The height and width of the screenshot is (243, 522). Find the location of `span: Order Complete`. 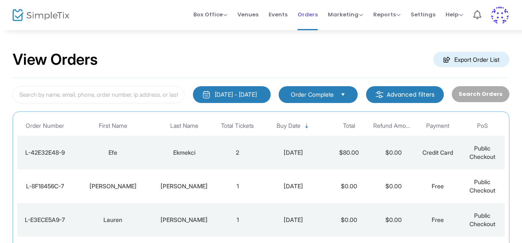

span: Order Complete is located at coordinates (312, 95).